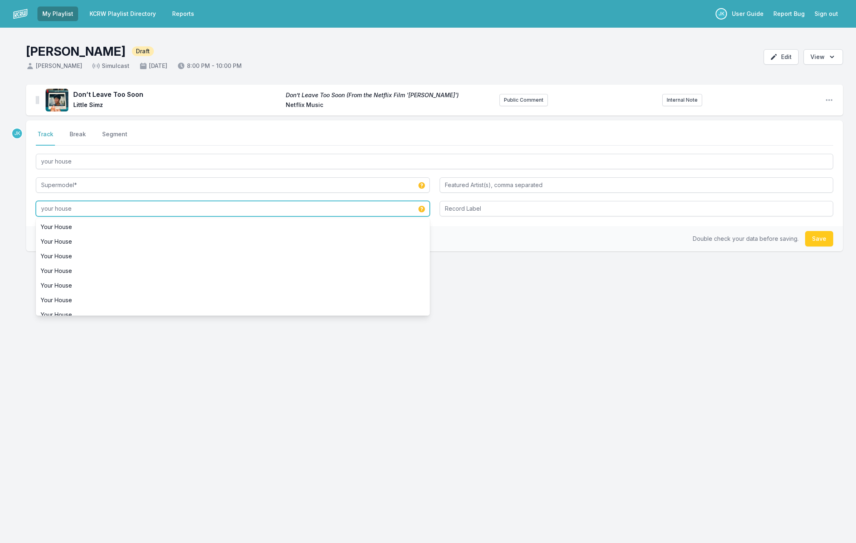 This screenshot has height=543, width=856. I want to click on a: User Guide, so click(748, 14).